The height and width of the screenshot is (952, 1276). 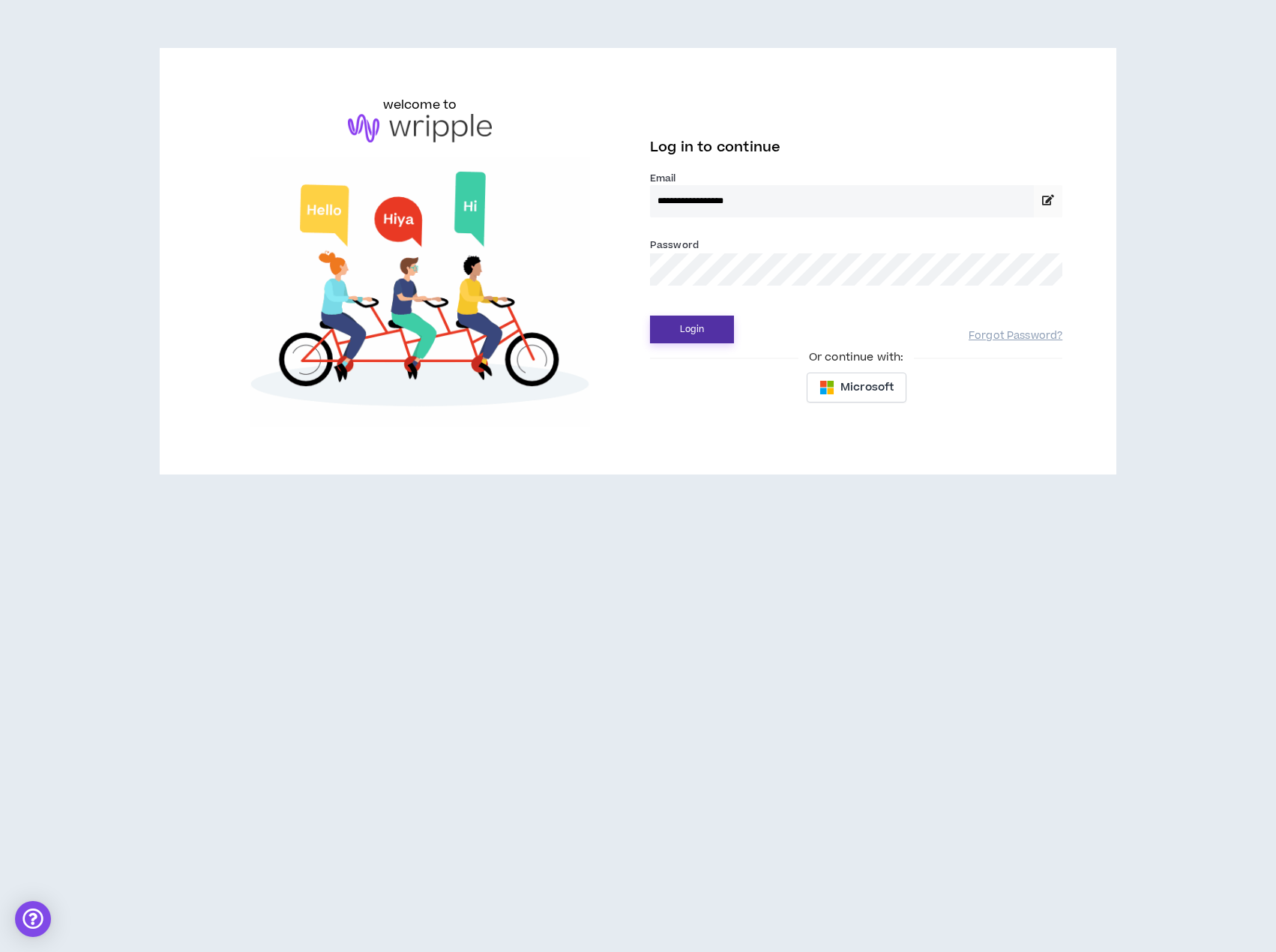 I want to click on label: Email, so click(x=857, y=178).